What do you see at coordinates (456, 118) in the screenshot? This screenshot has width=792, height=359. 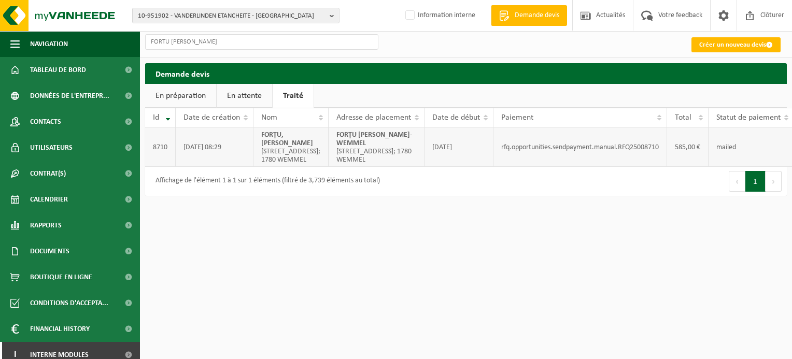 I see `span: Date de début` at bounding box center [456, 118].